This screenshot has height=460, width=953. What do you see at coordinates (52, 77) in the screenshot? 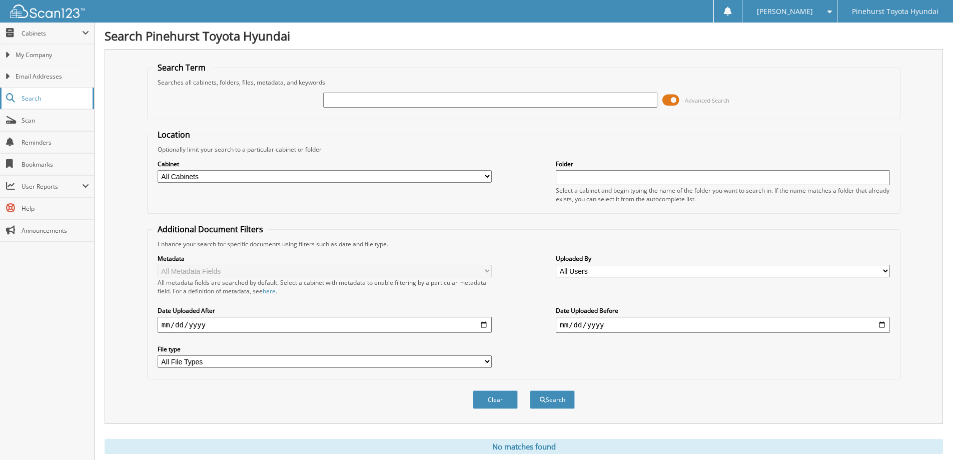
I see `span: Email Addresses` at bounding box center [52, 77].